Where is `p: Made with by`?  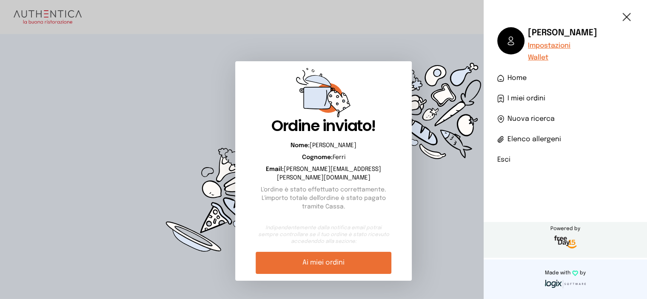 p: Made with by is located at coordinates (565, 273).